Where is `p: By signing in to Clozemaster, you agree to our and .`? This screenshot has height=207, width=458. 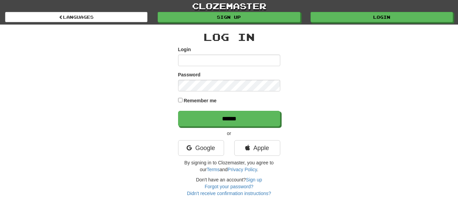 p: By signing in to Clozemaster, you agree to our and . is located at coordinates (229, 166).